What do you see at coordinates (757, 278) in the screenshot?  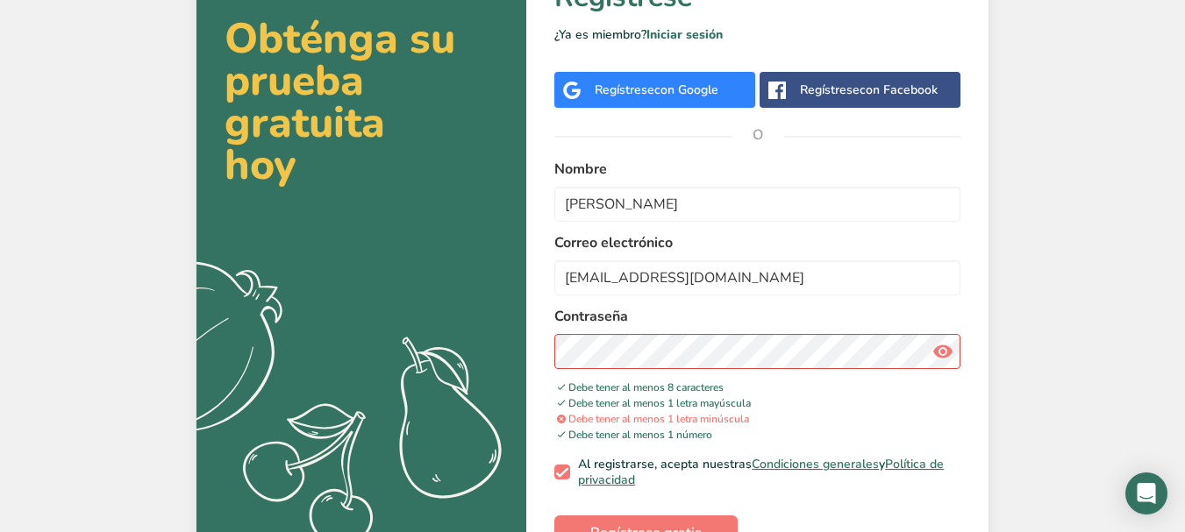 I see `input: email@example.com` at bounding box center [757, 278].